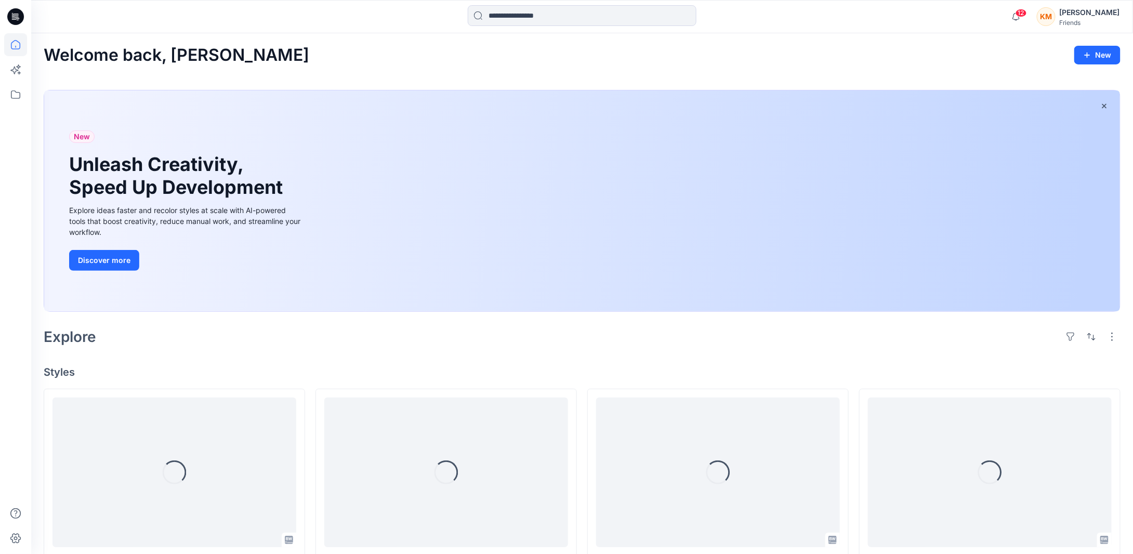  I want to click on div: Friends, so click(1090, 22).